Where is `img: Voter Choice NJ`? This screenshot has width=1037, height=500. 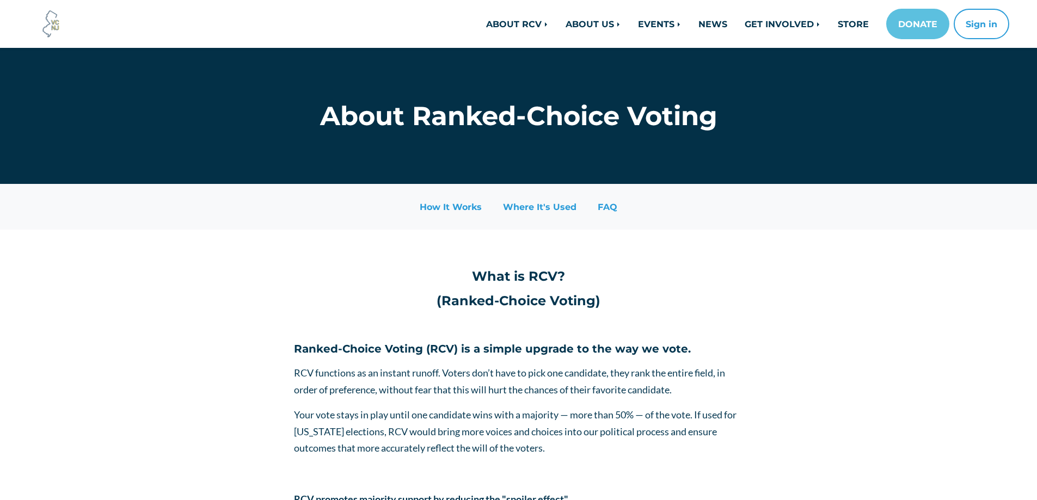 img: Voter Choice NJ is located at coordinates (51, 24).